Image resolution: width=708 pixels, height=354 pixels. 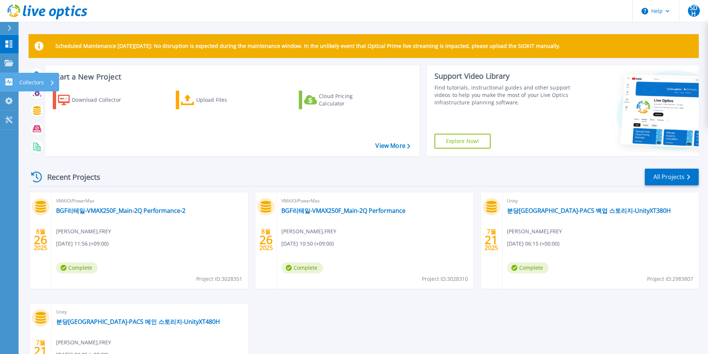 I want to click on div: Recent Projects, so click(x=69, y=177).